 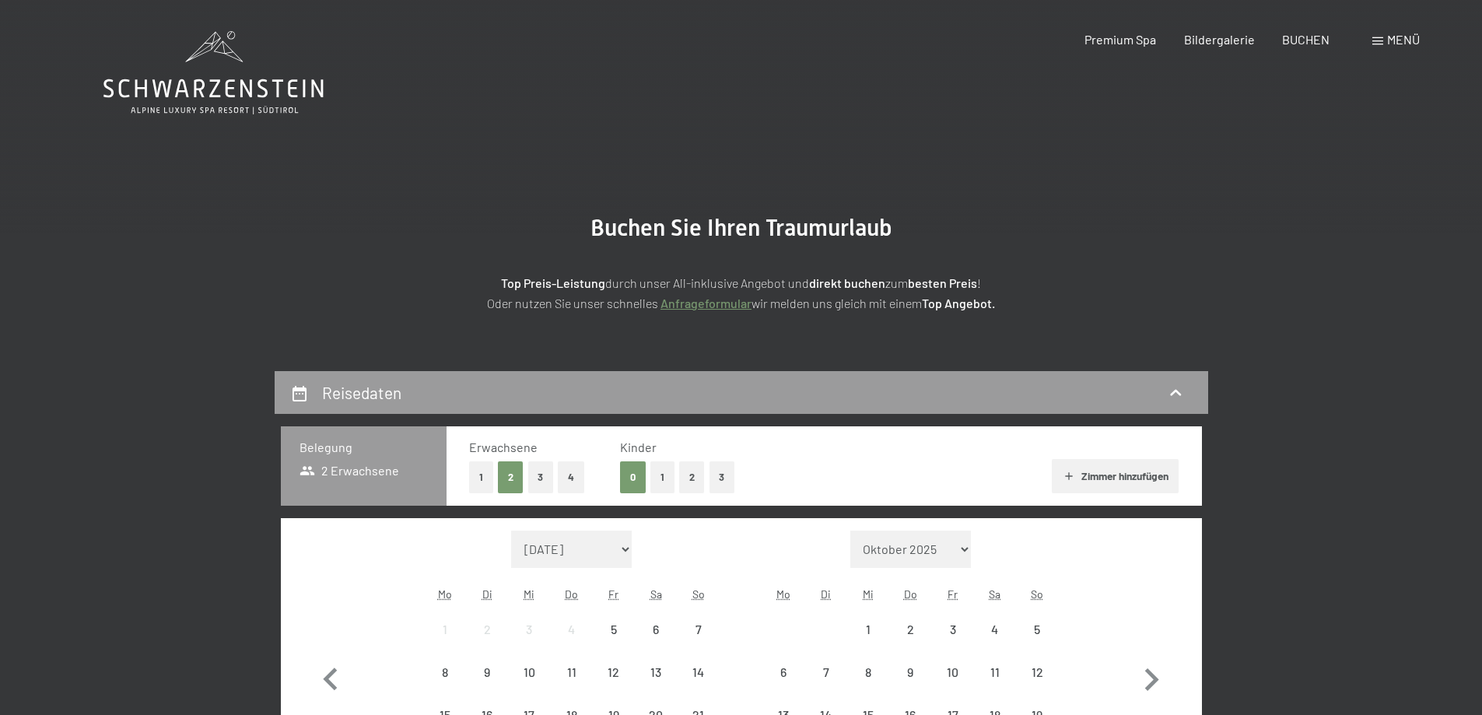 I want to click on strong: besten Preis, so click(x=942, y=282).